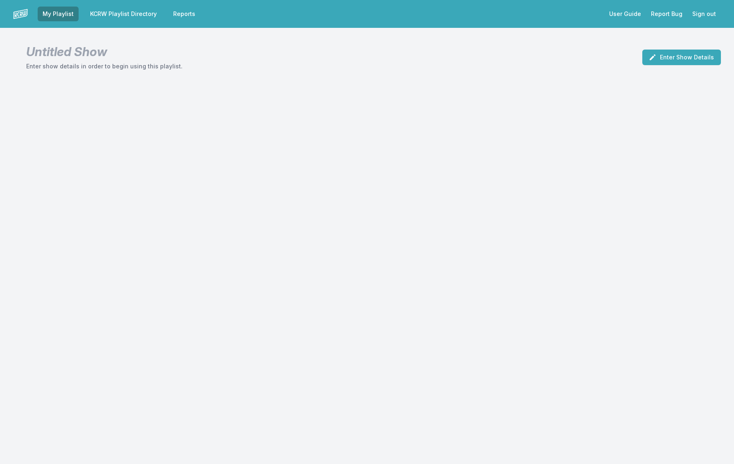 This screenshot has width=734, height=464. Describe the element at coordinates (705, 14) in the screenshot. I see `button: Sign out` at that location.